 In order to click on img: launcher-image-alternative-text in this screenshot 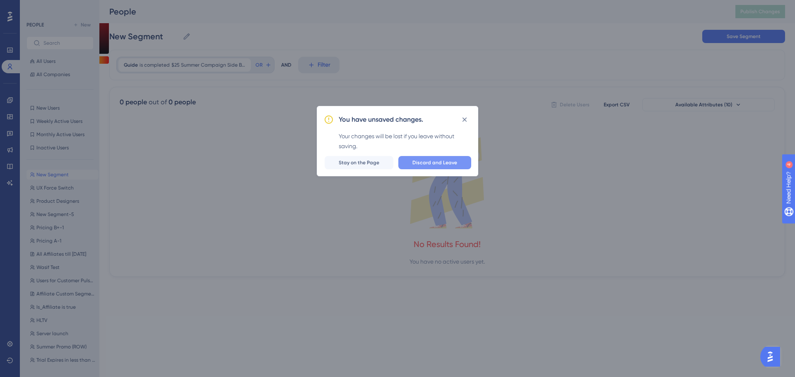, I will do `click(10, 12)`.